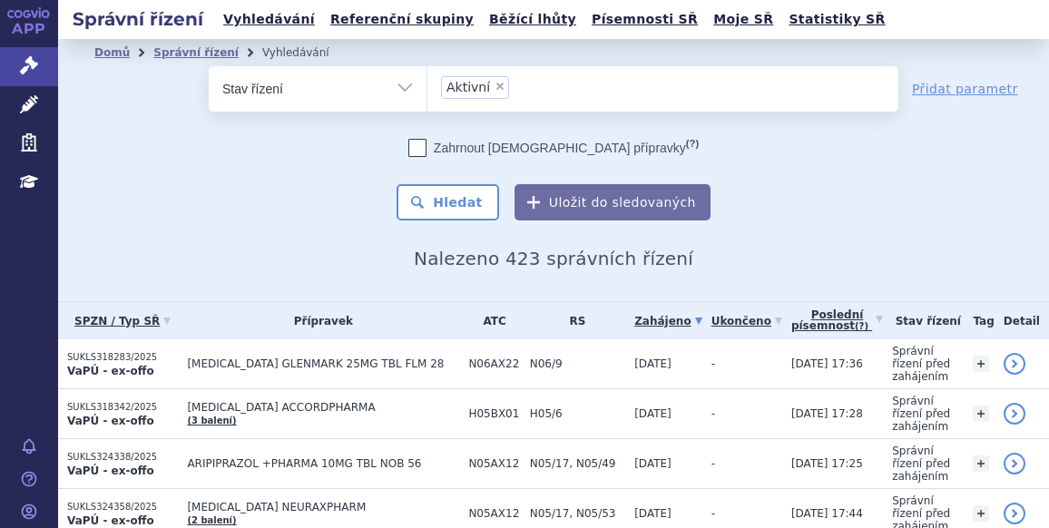 The height and width of the screenshot is (528, 1049). What do you see at coordinates (112, 53) in the screenshot?
I see `a: Domů` at bounding box center [112, 53].